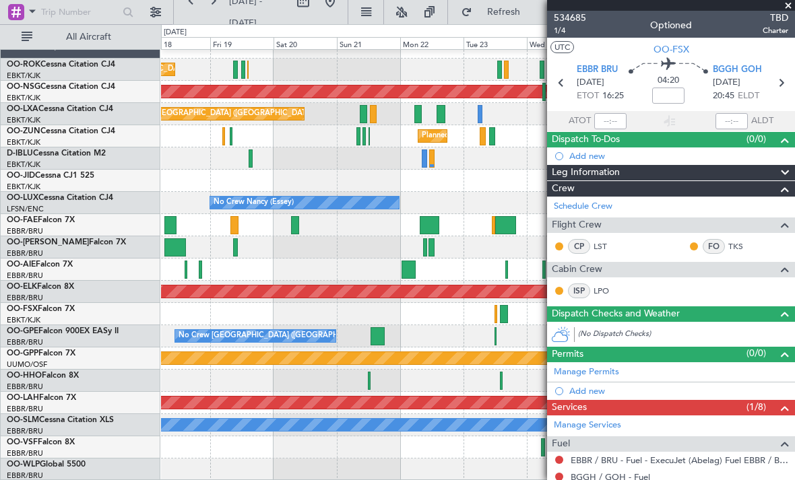  I want to click on a: UUMO/OSF, so click(27, 364).